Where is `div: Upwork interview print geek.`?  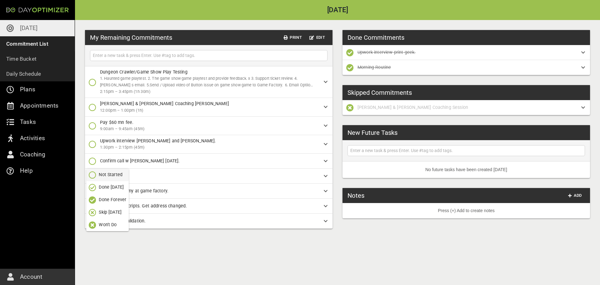 div: Upwork interview print geek. is located at coordinates (466, 52).